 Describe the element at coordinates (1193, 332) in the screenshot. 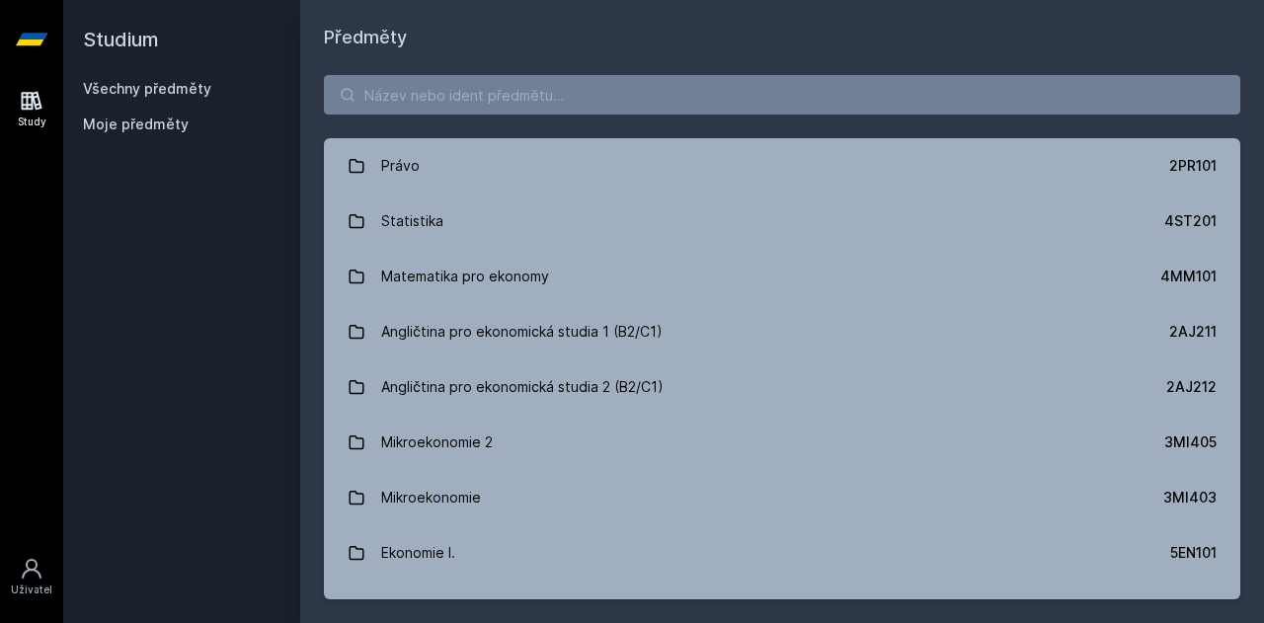

I see `div: 2AJ211` at that location.